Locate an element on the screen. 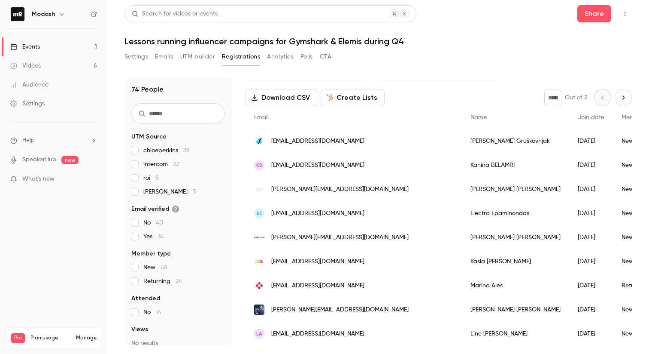  button: Polls is located at coordinates (307, 57).